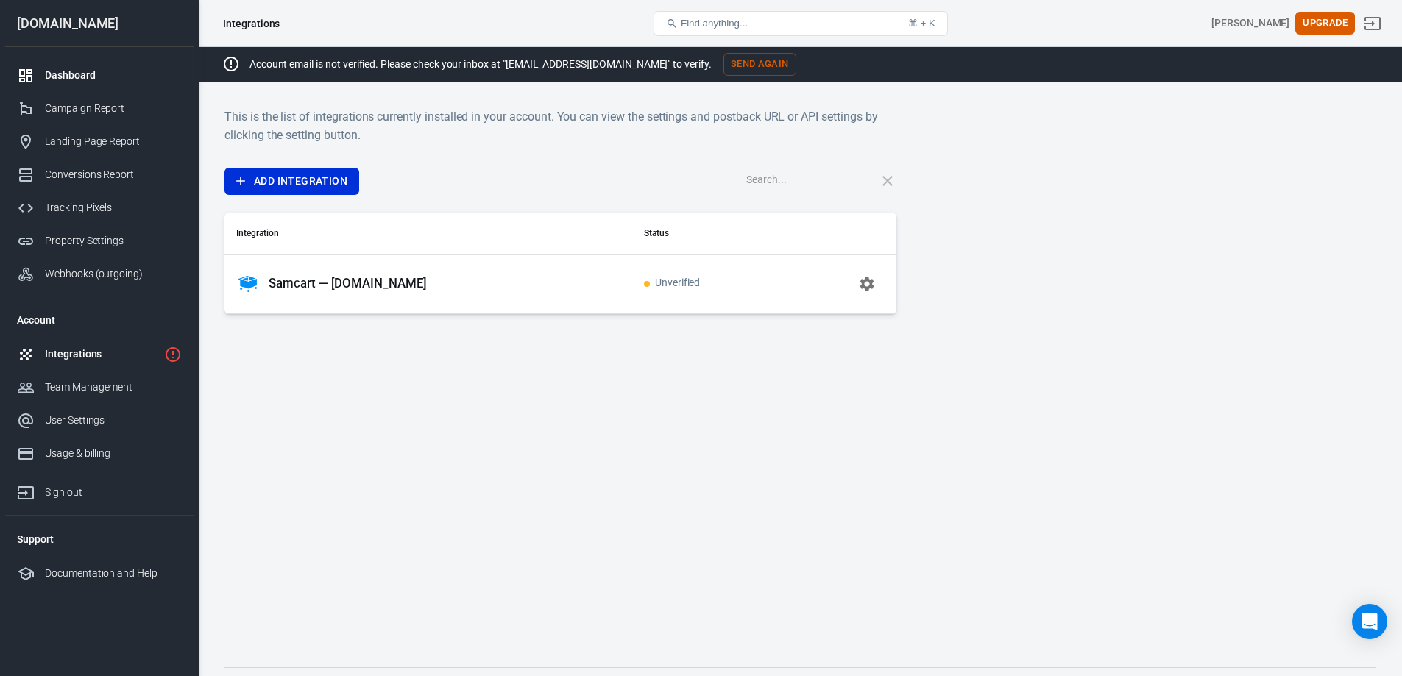  I want to click on input: Search..., so click(805, 181).